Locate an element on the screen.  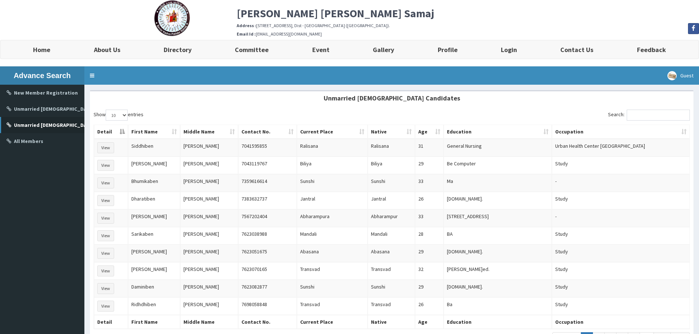
b: Home is located at coordinates (41, 50).